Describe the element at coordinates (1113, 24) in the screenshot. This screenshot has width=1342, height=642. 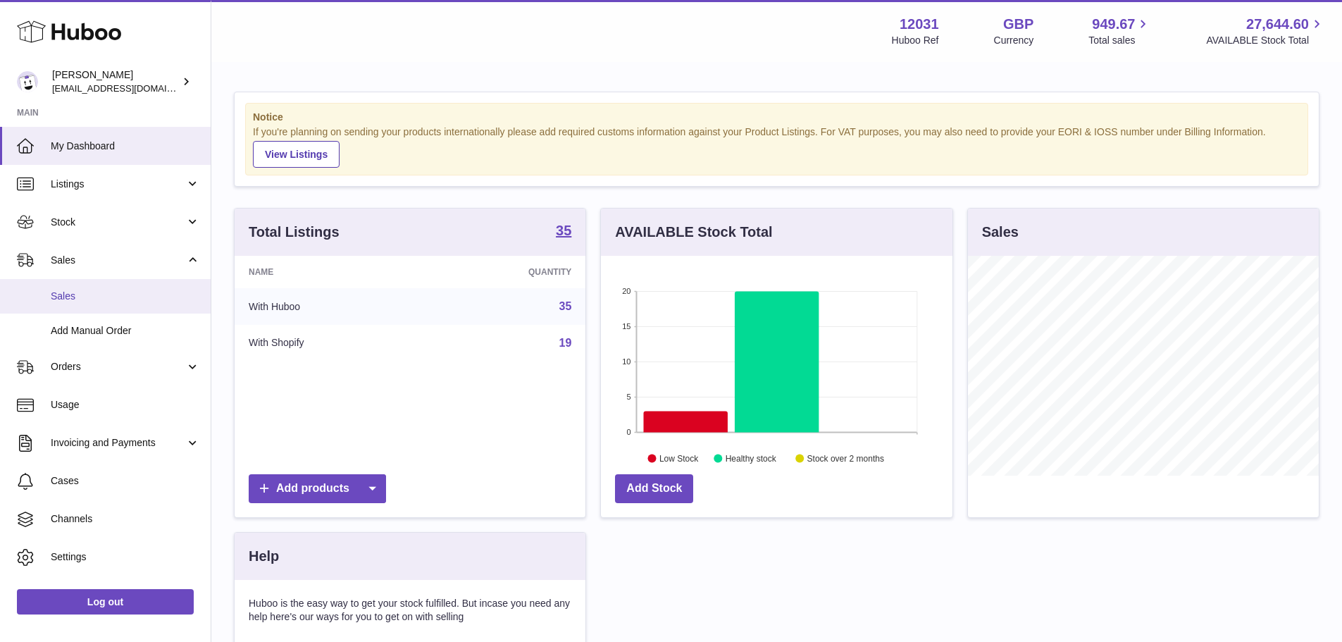
I see `span: 949.67` at that location.